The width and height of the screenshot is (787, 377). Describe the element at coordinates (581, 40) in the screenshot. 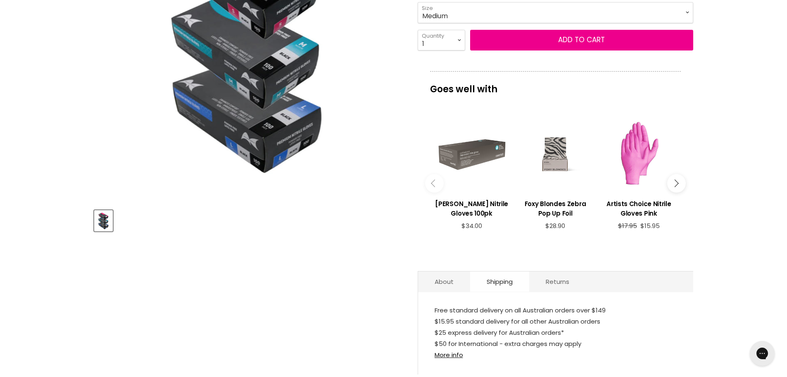

I see `span: Add to cart` at that location.